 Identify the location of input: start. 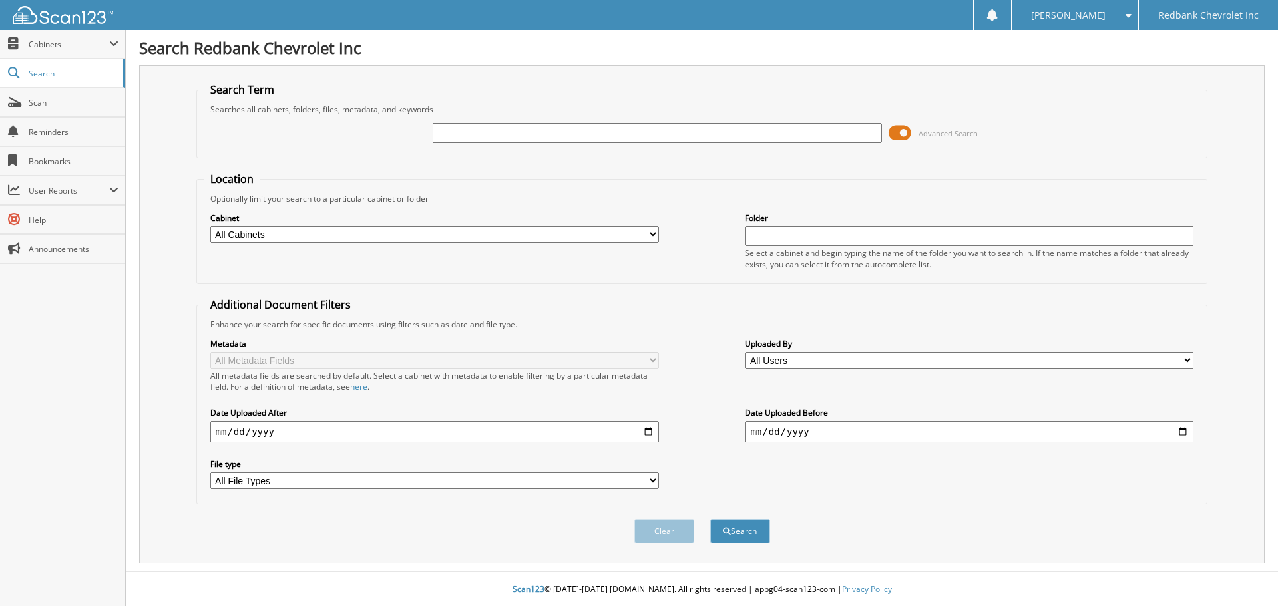
(435, 432).